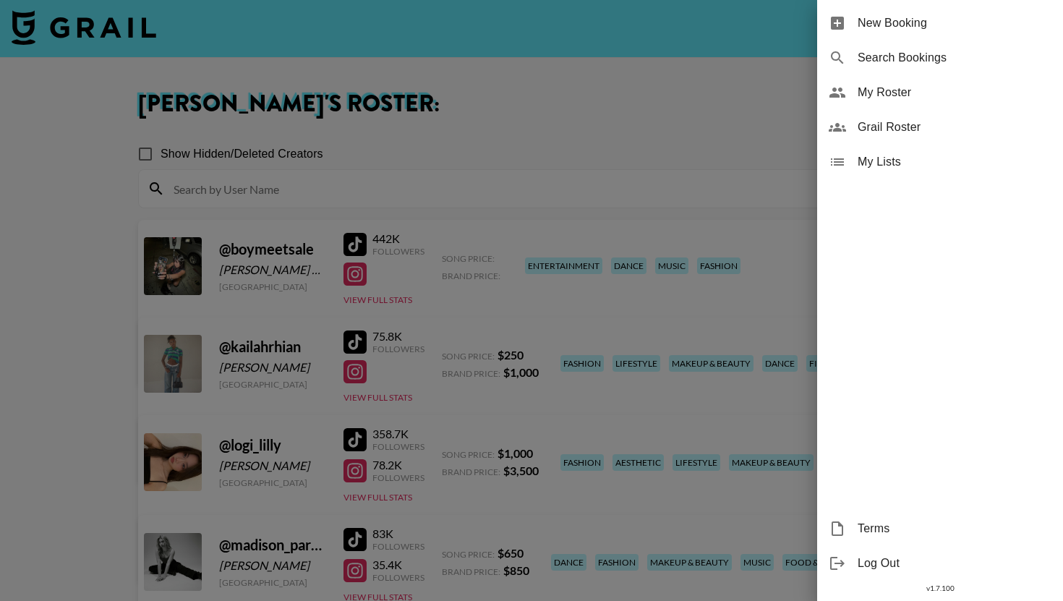 The width and height of the screenshot is (1063, 601). I want to click on div: Search Bookings, so click(940, 58).